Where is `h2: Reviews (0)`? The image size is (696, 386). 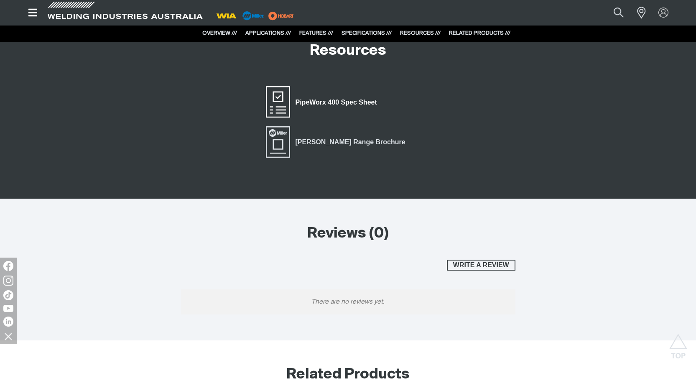 h2: Reviews (0) is located at coordinates (348, 234).